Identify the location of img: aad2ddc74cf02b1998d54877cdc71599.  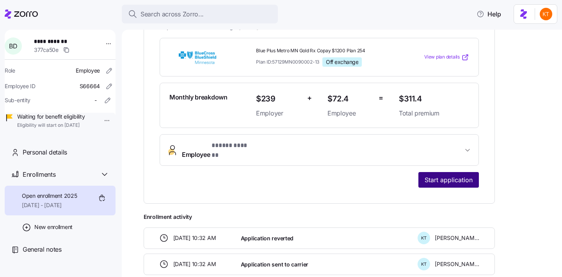
(546, 14).